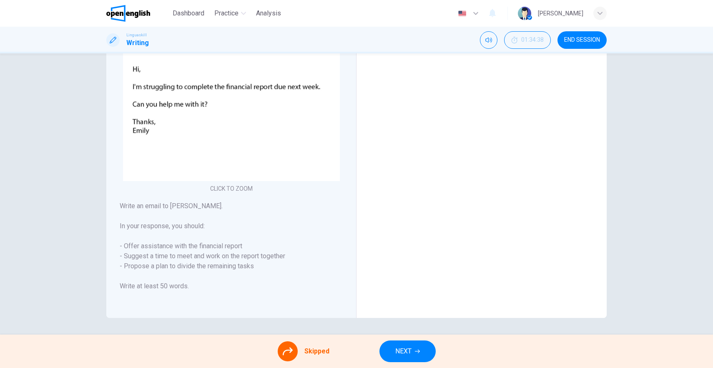 The height and width of the screenshot is (368, 713). I want to click on span: END SESSION, so click(582, 40).